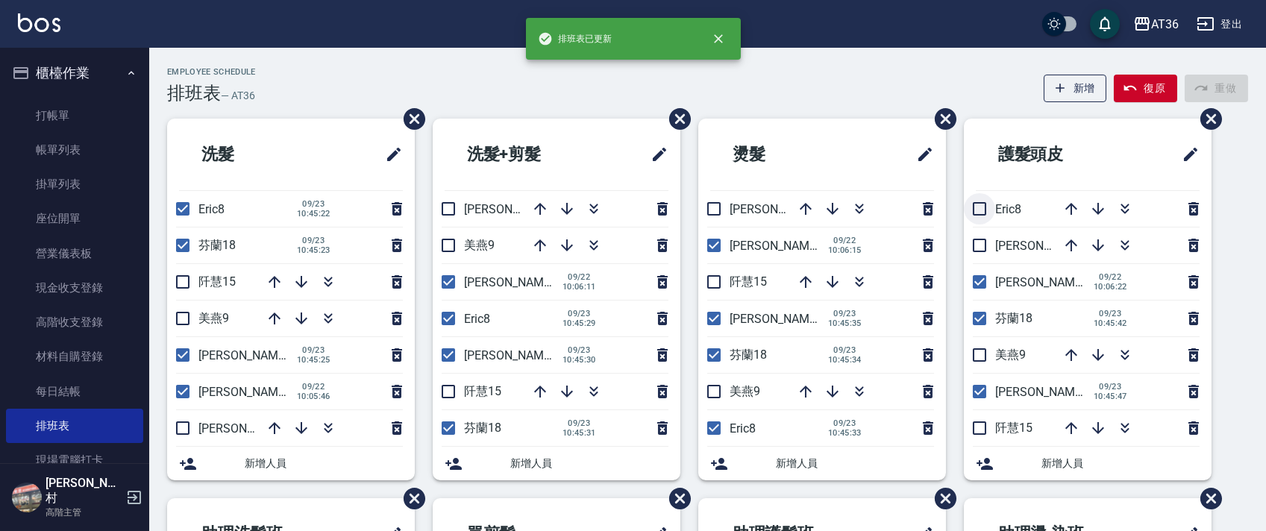  Describe the element at coordinates (27, 497) in the screenshot. I see `img: Person` at that location.